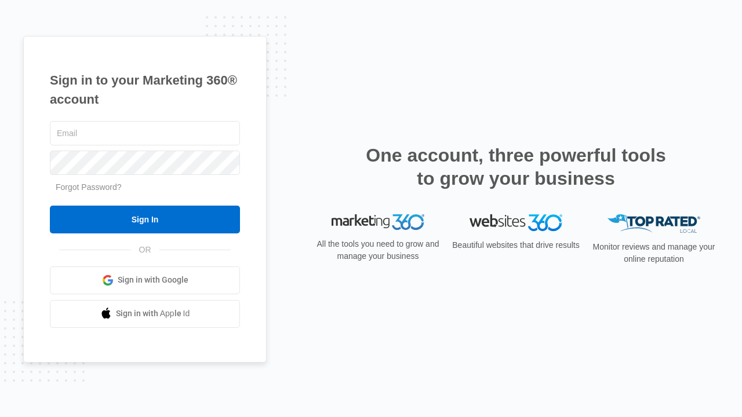 The height and width of the screenshot is (417, 742). What do you see at coordinates (89, 187) in the screenshot?
I see `a: Forgot Password?` at bounding box center [89, 187].